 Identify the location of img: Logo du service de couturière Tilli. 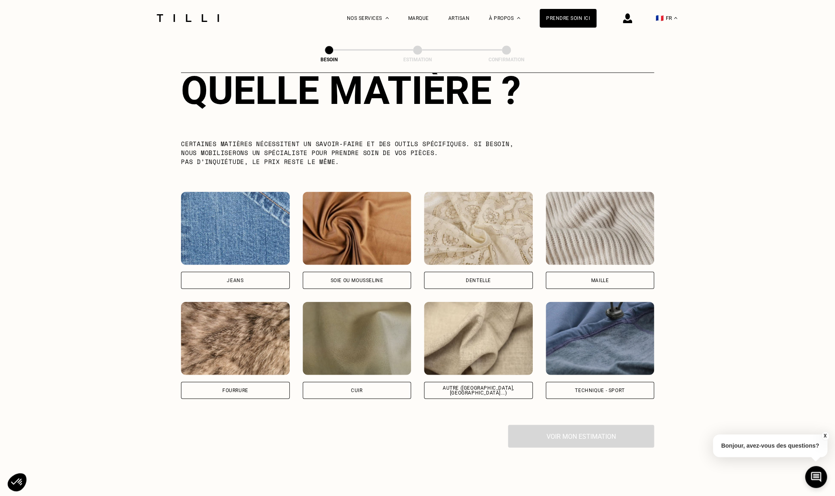
(188, 18).